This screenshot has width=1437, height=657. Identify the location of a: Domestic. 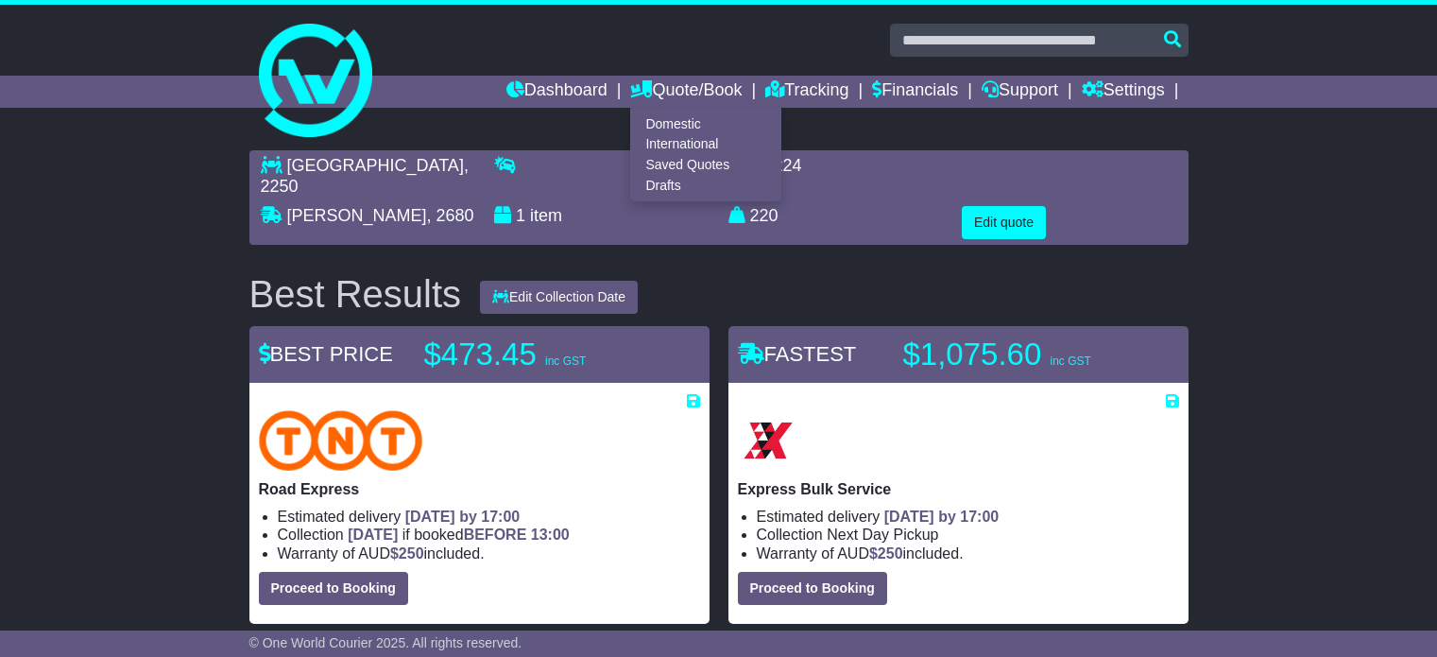
(706, 124).